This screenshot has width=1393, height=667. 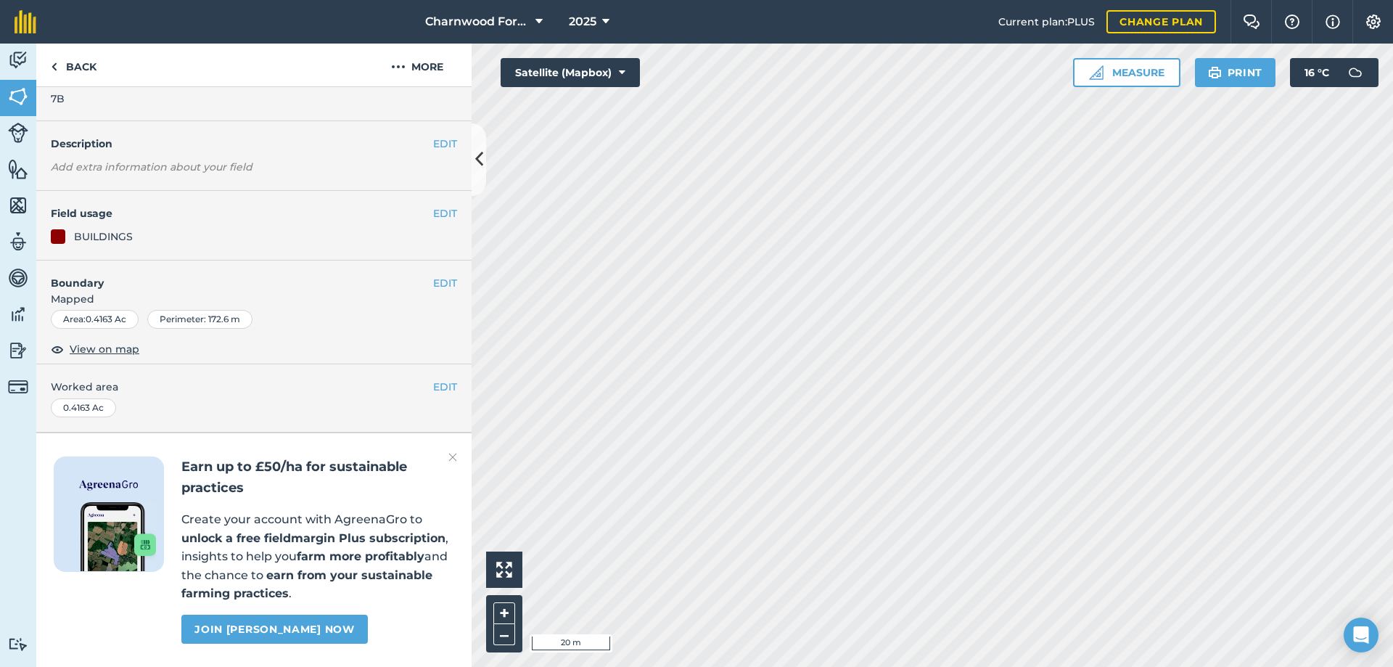 What do you see at coordinates (83, 408) in the screenshot?
I see `div: 0.4163 Ac` at bounding box center [83, 408].